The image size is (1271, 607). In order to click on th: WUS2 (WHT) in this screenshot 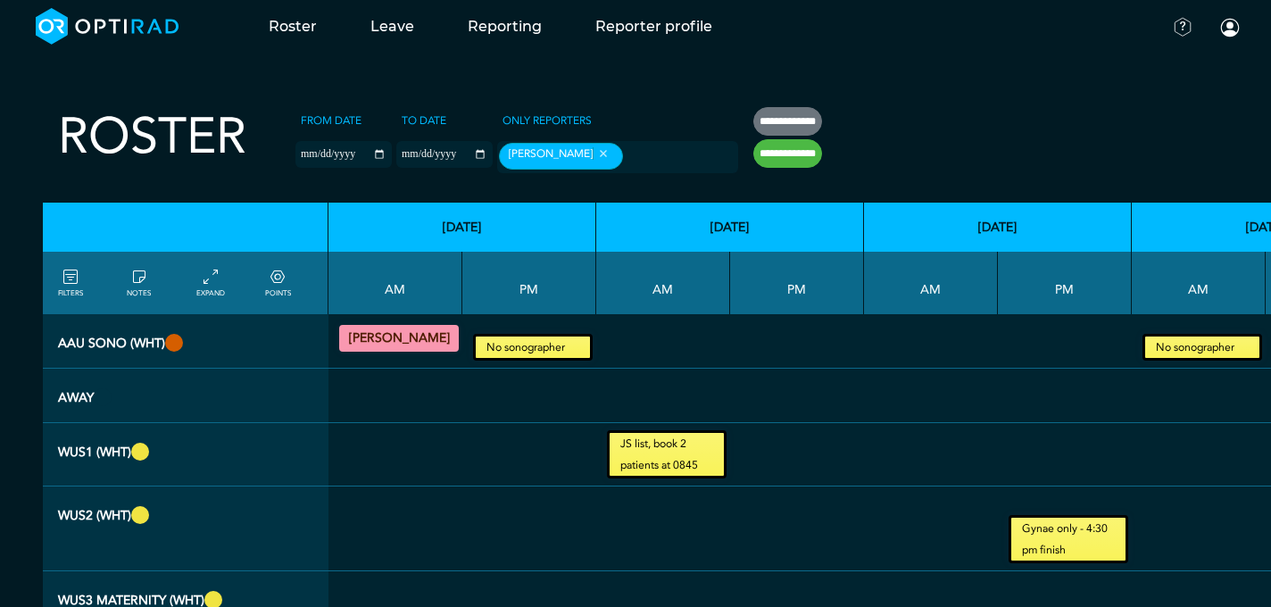, I will do `click(186, 528)`.